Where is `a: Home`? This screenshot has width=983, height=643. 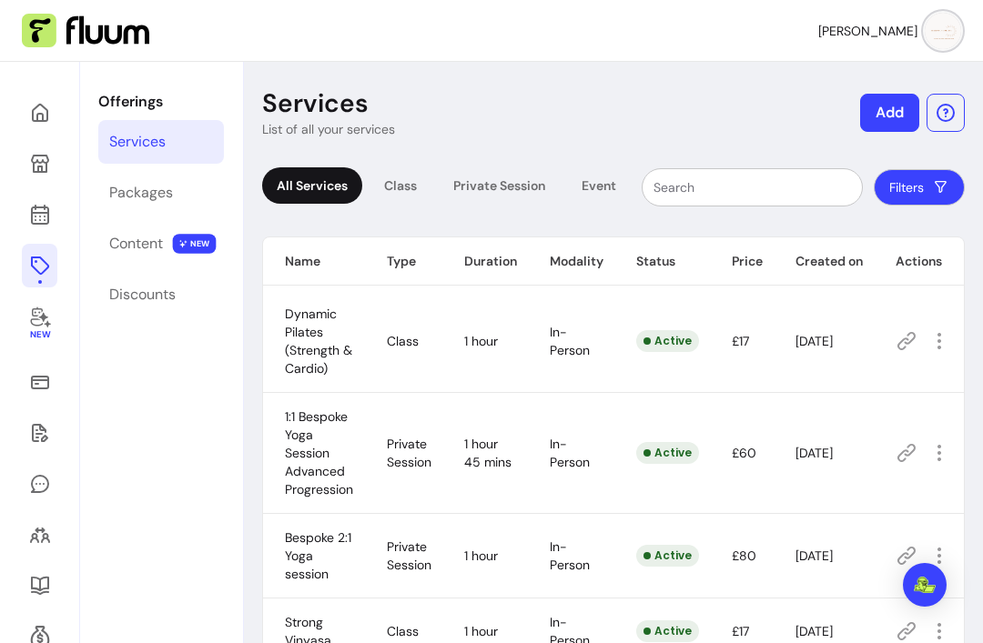 a: Home is located at coordinates (39, 113).